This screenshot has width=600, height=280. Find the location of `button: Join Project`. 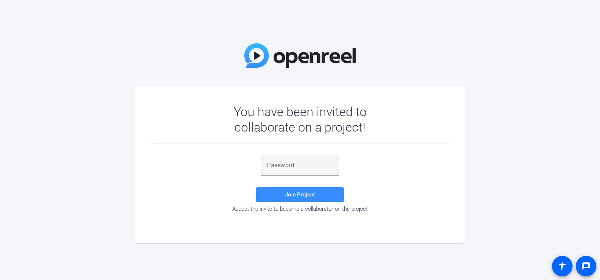

button: Join Project is located at coordinates (300, 195).